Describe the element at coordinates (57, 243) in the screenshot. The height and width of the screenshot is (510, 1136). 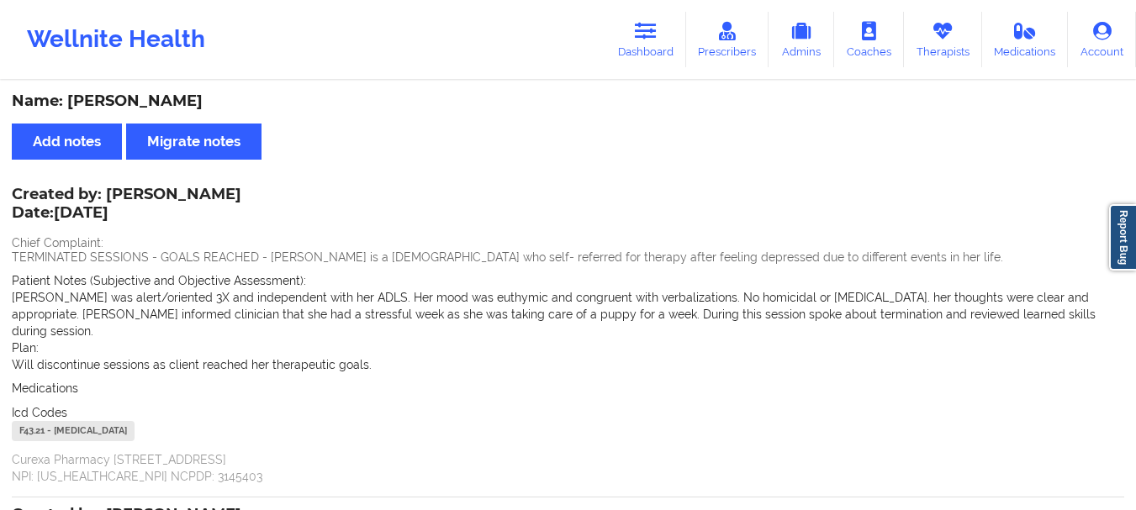
I see `span: Chief Complaint:` at that location.